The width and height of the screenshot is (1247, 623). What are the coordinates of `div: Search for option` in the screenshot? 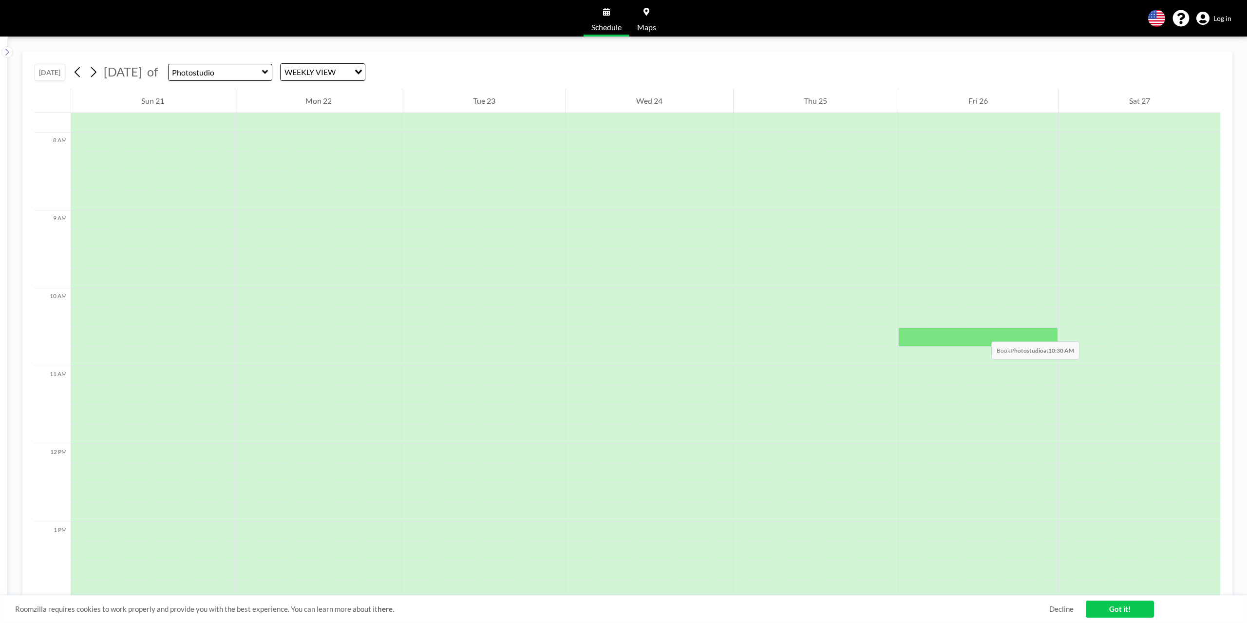 It's located at (323, 72).